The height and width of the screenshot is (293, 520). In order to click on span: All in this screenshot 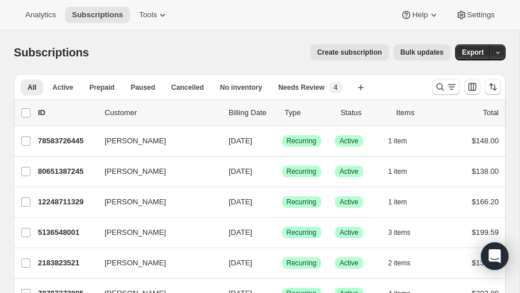, I will do `click(32, 87)`.